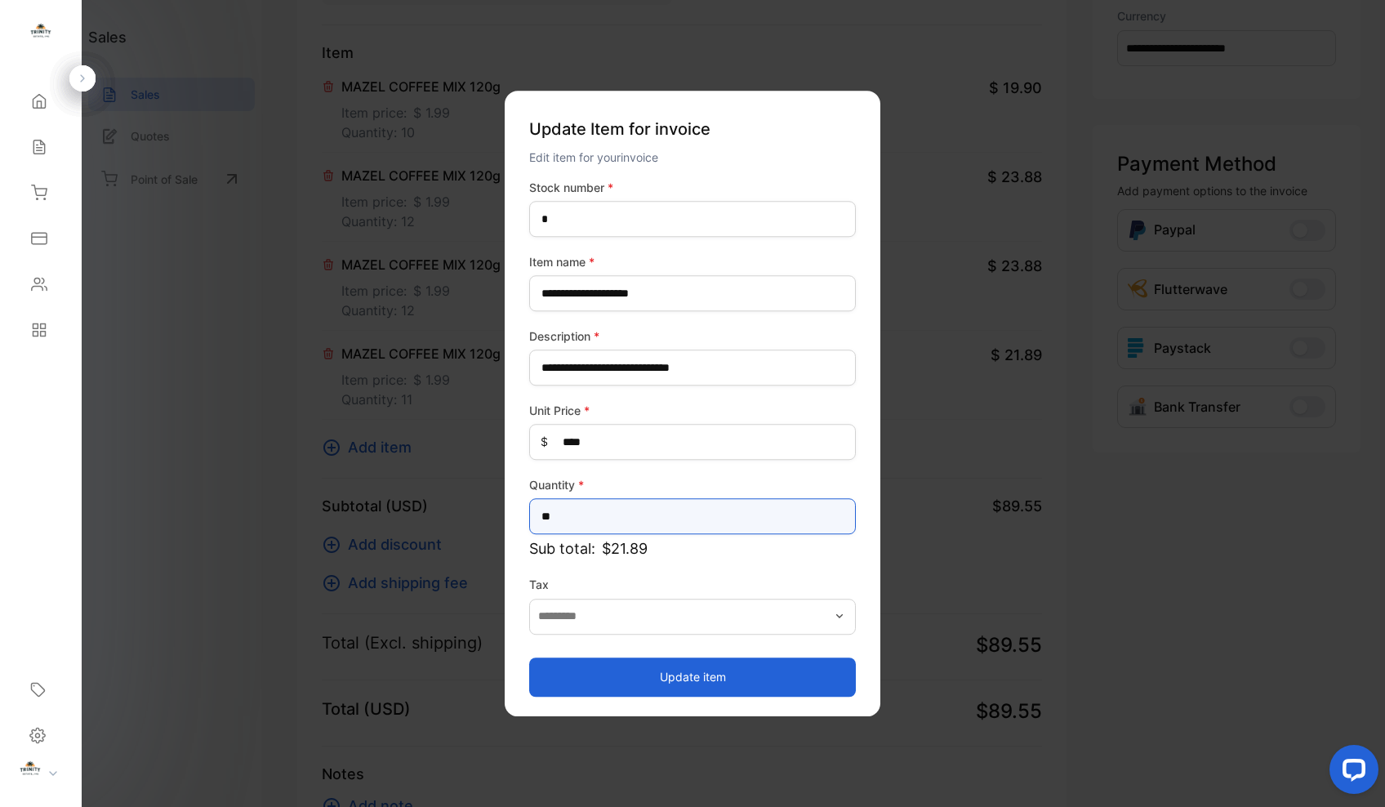  I want to click on img: logo, so click(41, 33).